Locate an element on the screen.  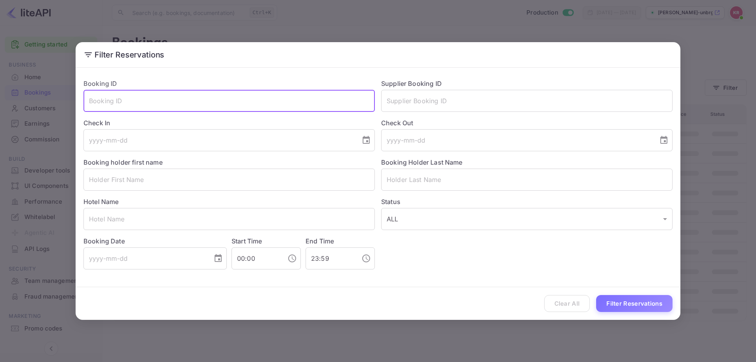
input: Booking ID is located at coordinates (229, 101).